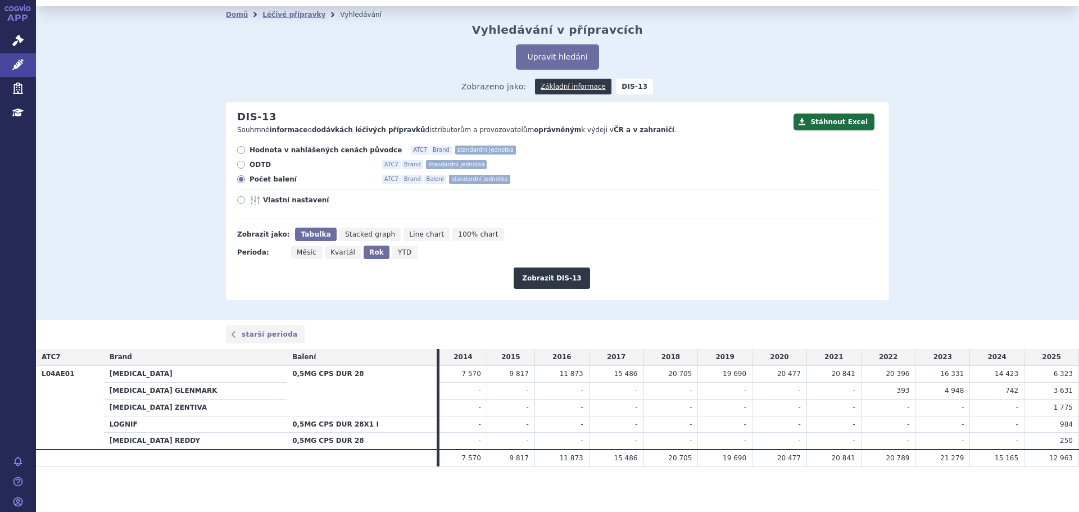 This screenshot has width=1079, height=512. What do you see at coordinates (1012, 391) in the screenshot?
I see `span: 742` at bounding box center [1012, 391].